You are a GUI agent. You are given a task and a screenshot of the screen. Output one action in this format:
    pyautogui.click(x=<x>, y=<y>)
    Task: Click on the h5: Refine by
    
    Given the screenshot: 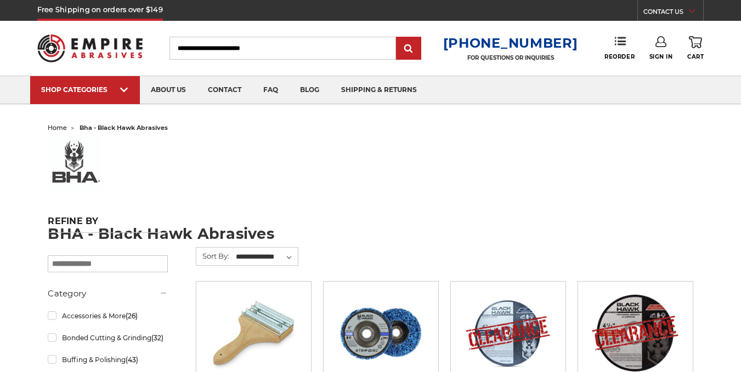 What is the action you would take?
    pyautogui.click(x=107, y=224)
    